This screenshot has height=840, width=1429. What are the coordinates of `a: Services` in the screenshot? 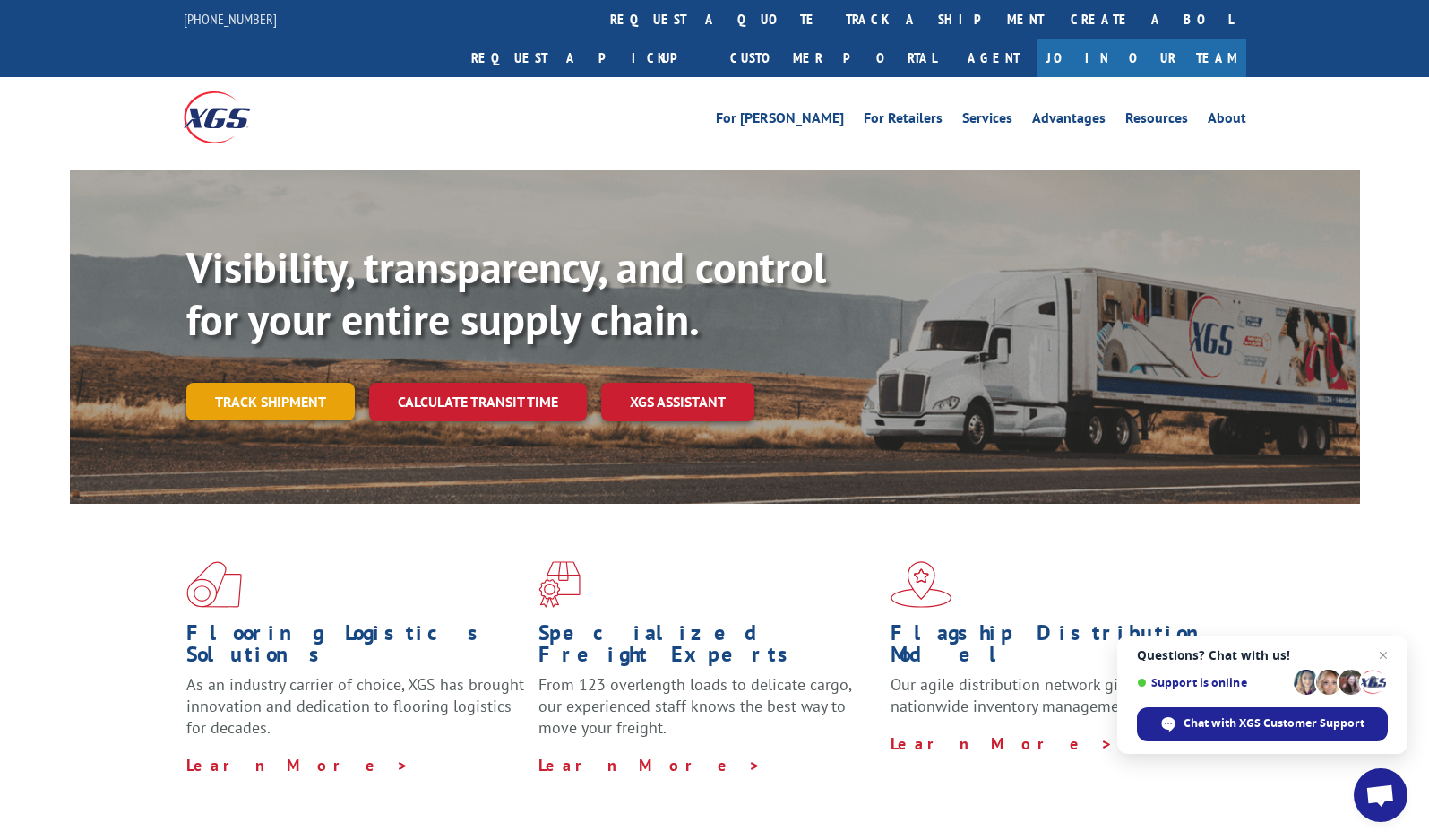 It's located at (988, 121).